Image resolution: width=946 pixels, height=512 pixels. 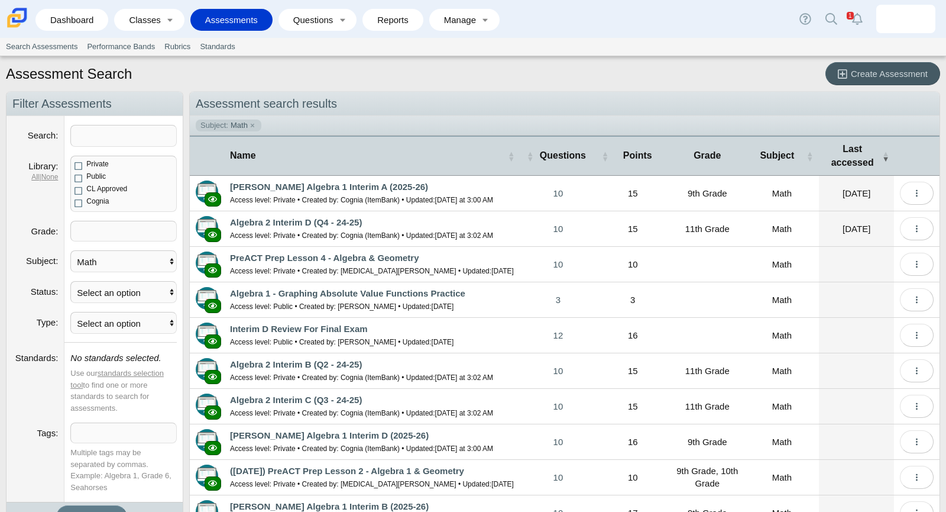 What do you see at coordinates (443, 342) in the screenshot?
I see `time: May 30, 2022 at 9:23 AM` at bounding box center [443, 342].